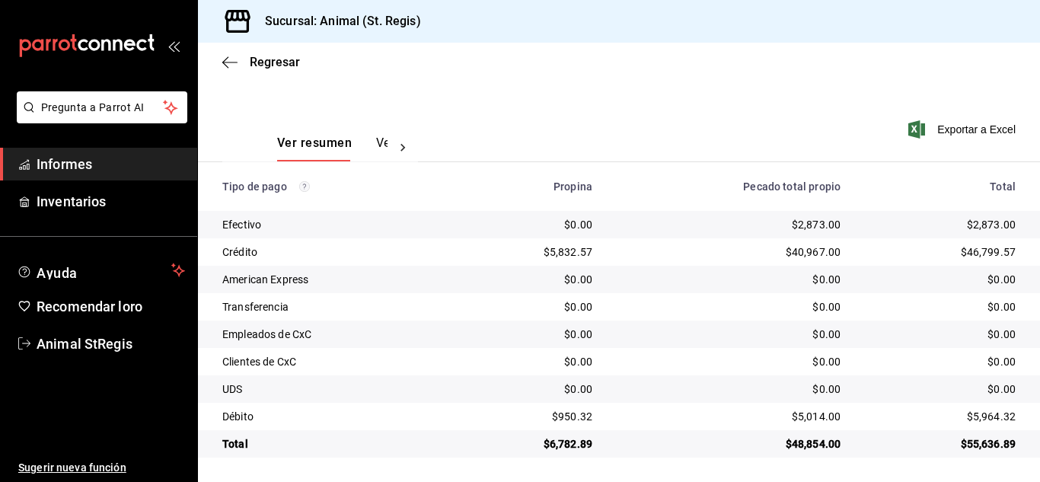 This screenshot has height=482, width=1040. I want to click on font: American Express, so click(265, 279).